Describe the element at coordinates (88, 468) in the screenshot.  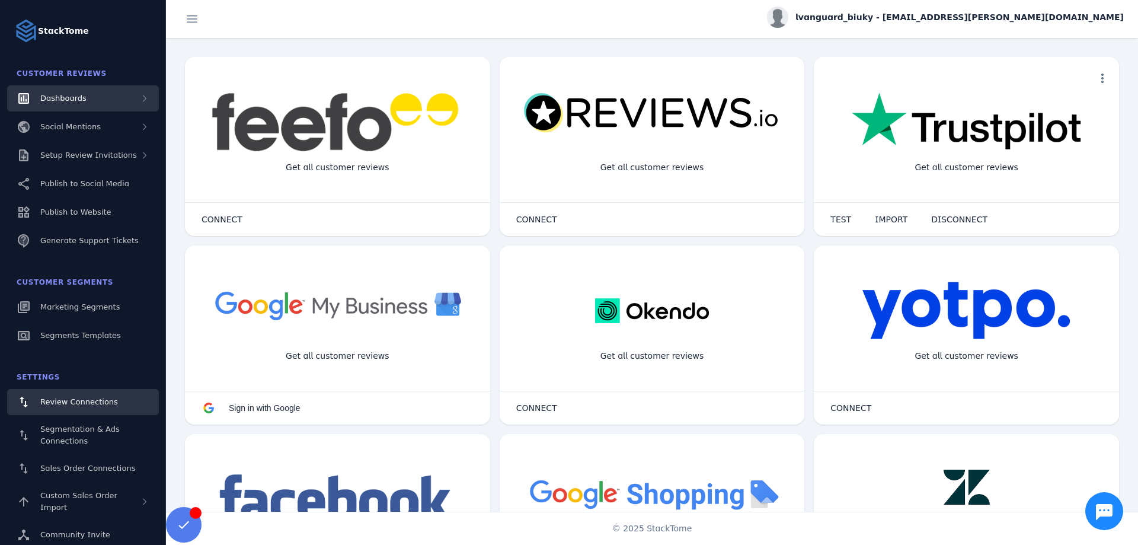
I see `span: Sales Order Connections` at that location.